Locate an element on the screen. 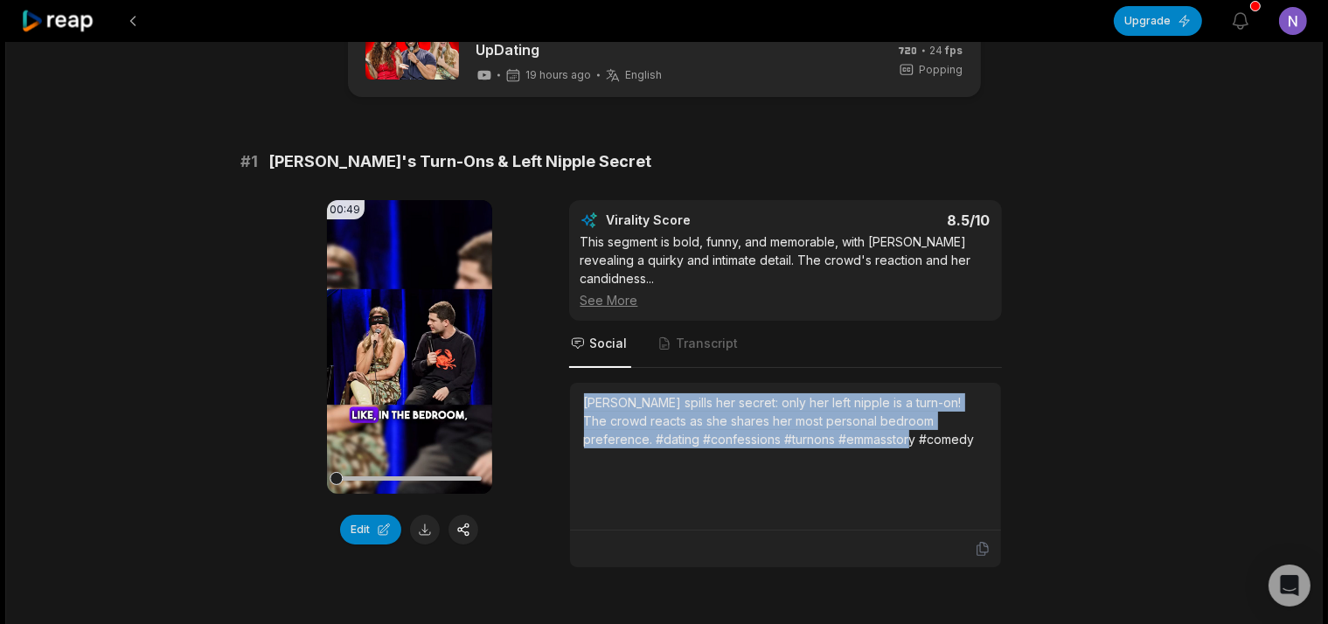 The image size is (1328, 624). video: Your browser does not support mp4 format. is located at coordinates (409, 347).